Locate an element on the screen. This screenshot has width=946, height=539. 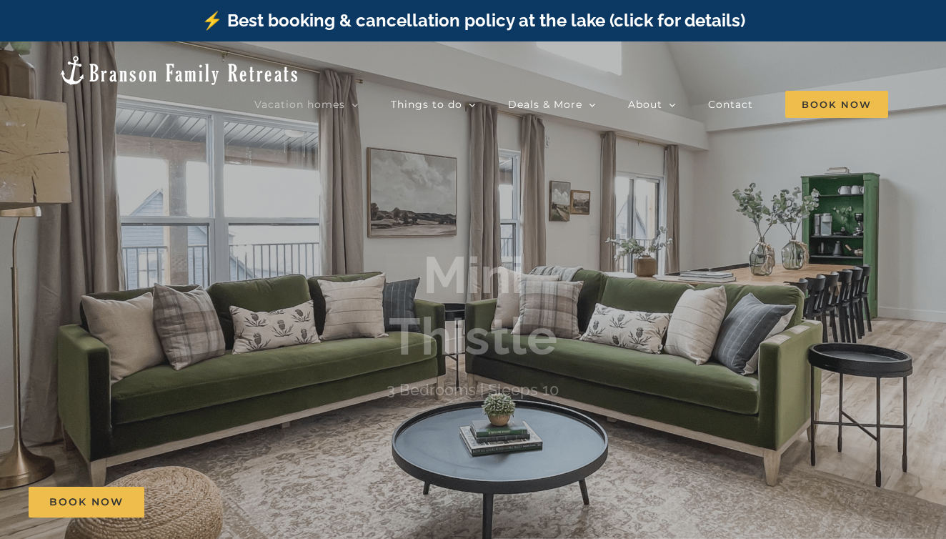
a: Vacation homes is located at coordinates (307, 104).